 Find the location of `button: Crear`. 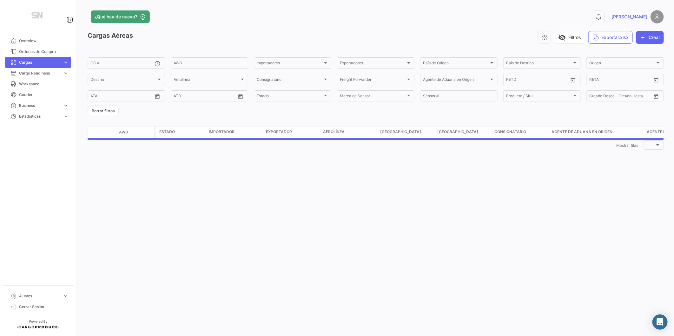

button: Crear is located at coordinates (650, 37).